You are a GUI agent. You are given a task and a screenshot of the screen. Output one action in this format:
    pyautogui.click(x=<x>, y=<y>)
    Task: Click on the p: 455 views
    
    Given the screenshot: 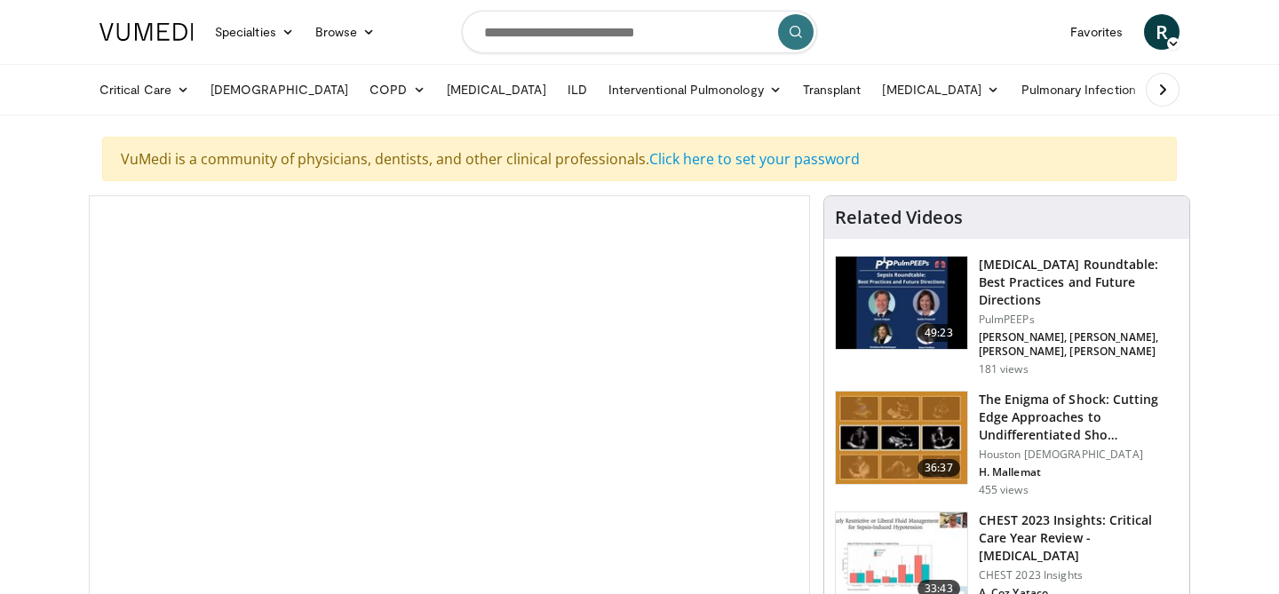 What is the action you would take?
    pyautogui.click(x=1004, y=490)
    